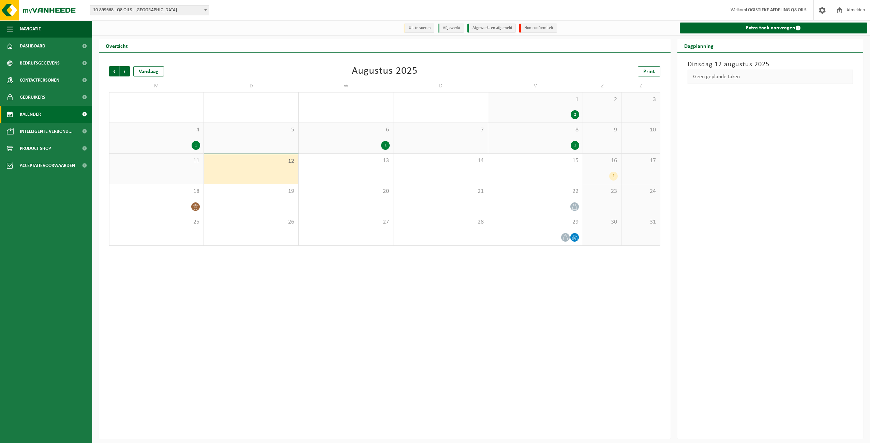 This screenshot has height=443, width=870. Describe the element at coordinates (117, 45) in the screenshot. I see `h2: Overzicht` at that location.